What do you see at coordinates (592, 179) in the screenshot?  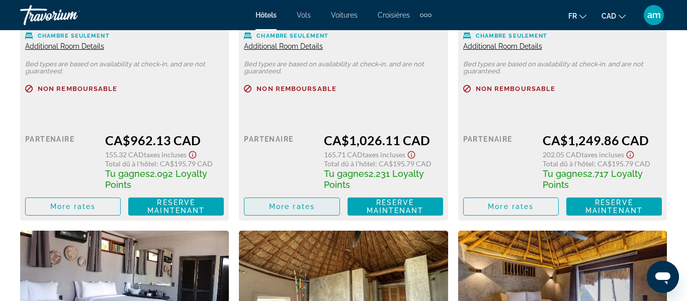 I see `span: 2,717 Loyalty Points` at bounding box center [592, 179].